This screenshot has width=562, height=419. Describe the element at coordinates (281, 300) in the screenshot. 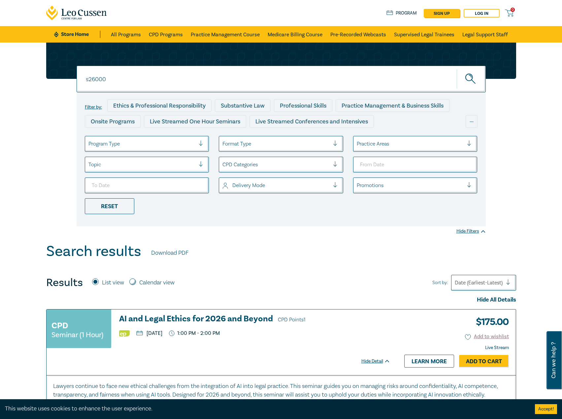

I see `div: Hide All Details` at that location.